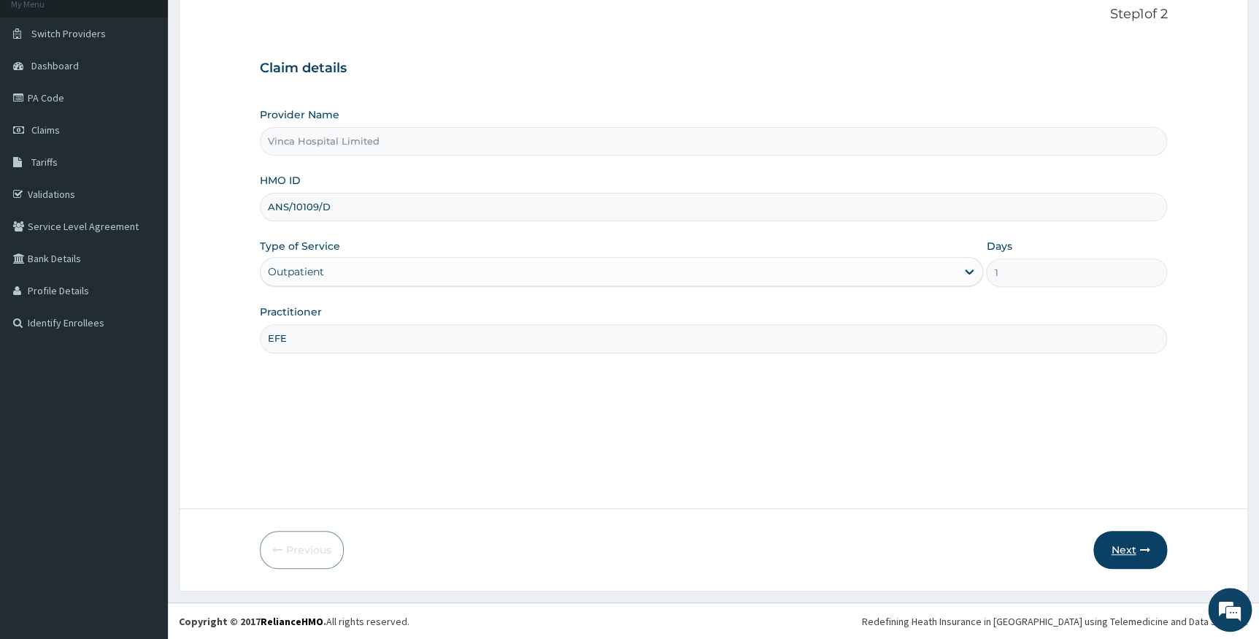 The image size is (1259, 639). What do you see at coordinates (69, 34) in the screenshot?
I see `span: Switch Providers` at bounding box center [69, 34].